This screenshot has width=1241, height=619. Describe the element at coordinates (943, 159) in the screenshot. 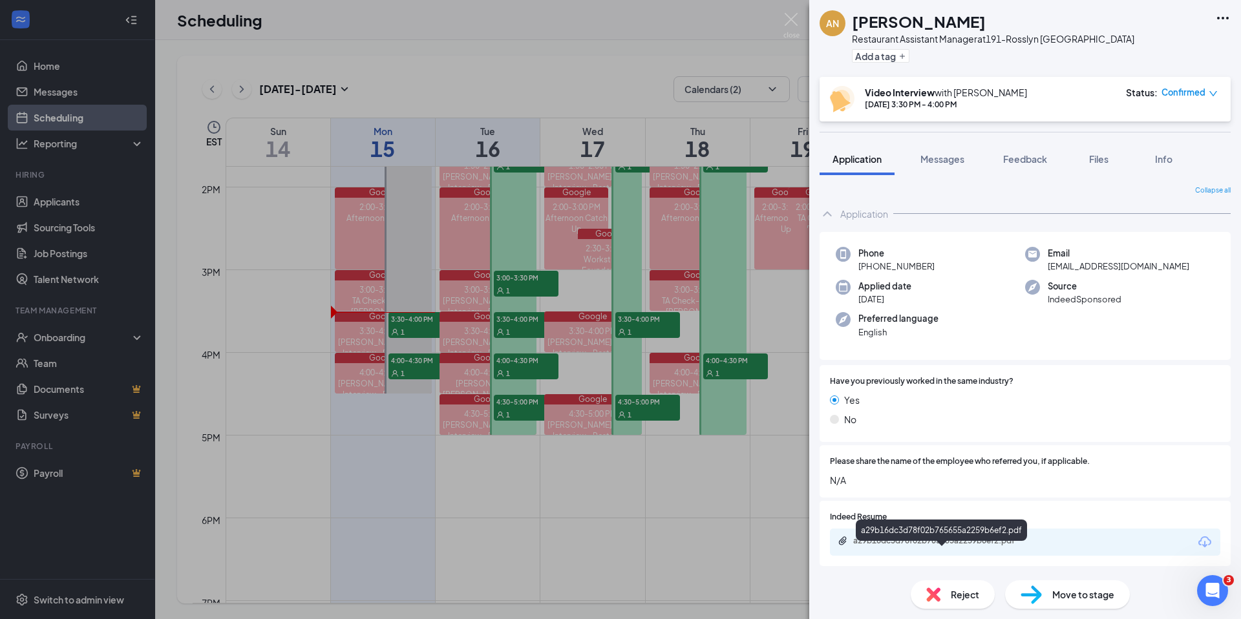

I see `span: Messages` at that location.